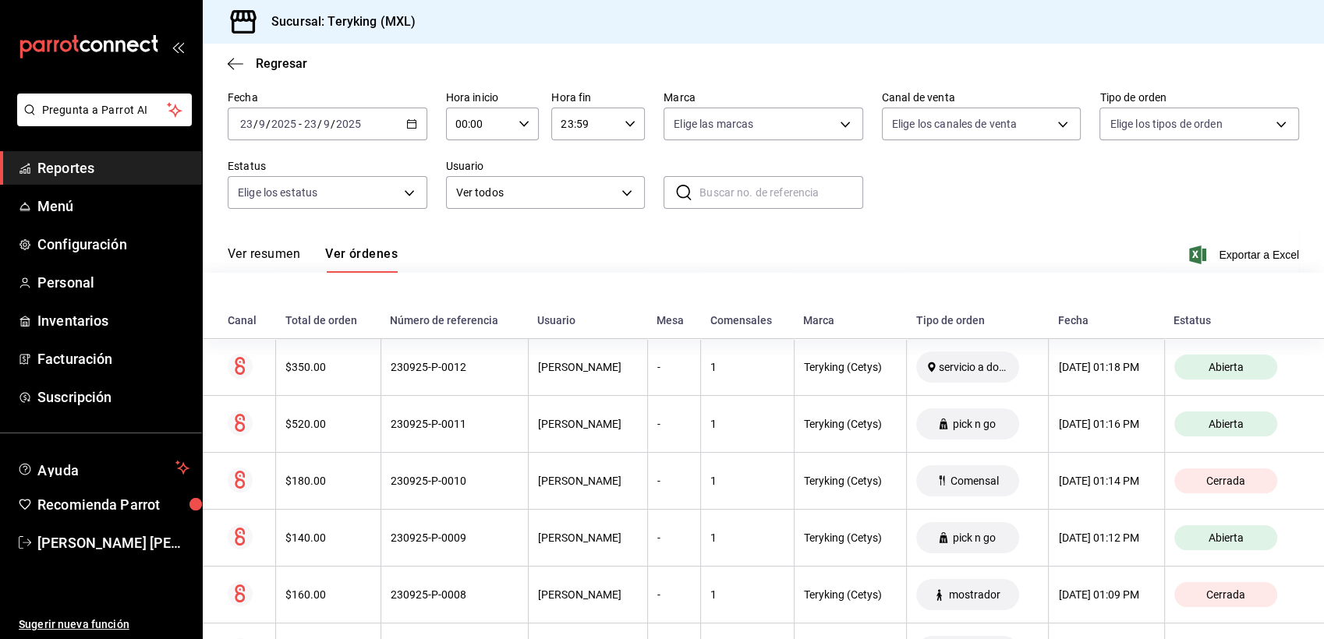 The height and width of the screenshot is (639, 1324). I want to click on div: $140.00, so click(327, 538).